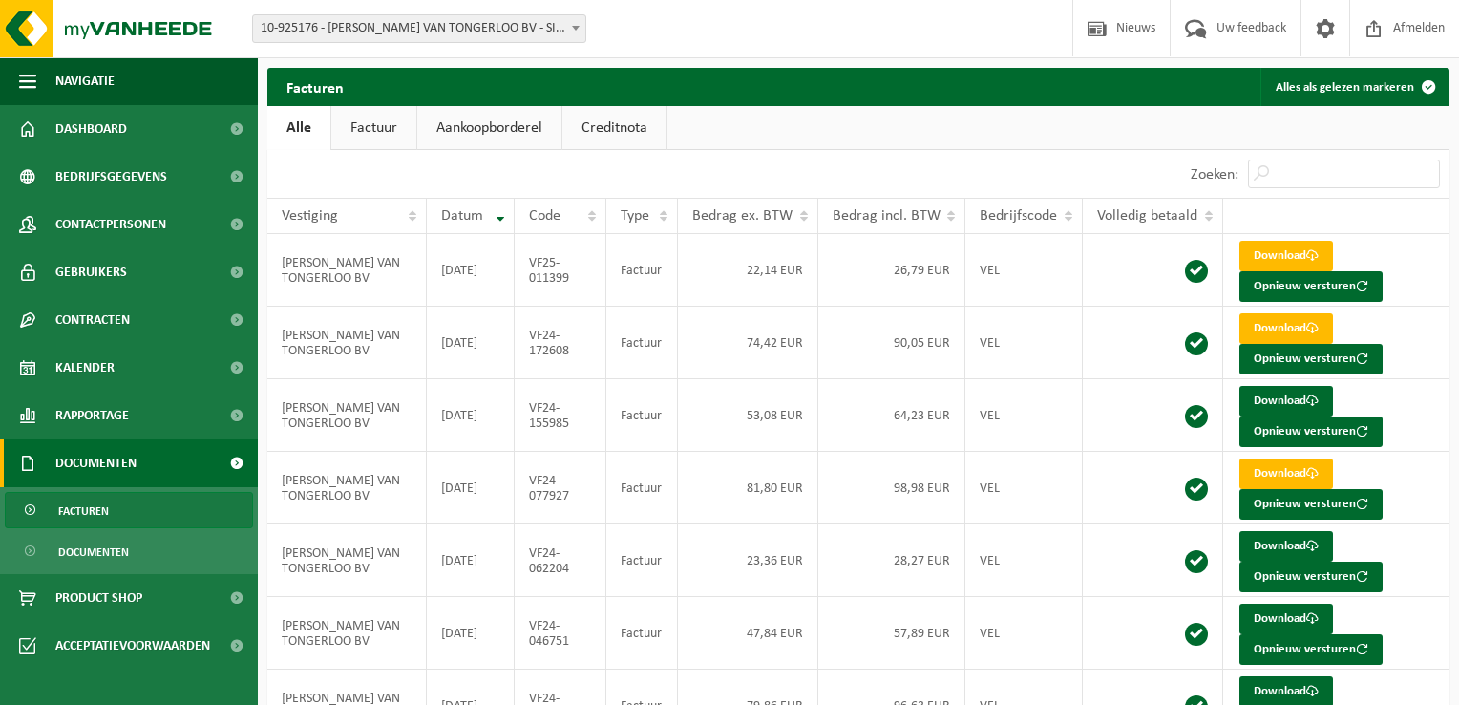  Describe the element at coordinates (892, 488) in the screenshot. I see `td: 98,98 EUR` at that location.